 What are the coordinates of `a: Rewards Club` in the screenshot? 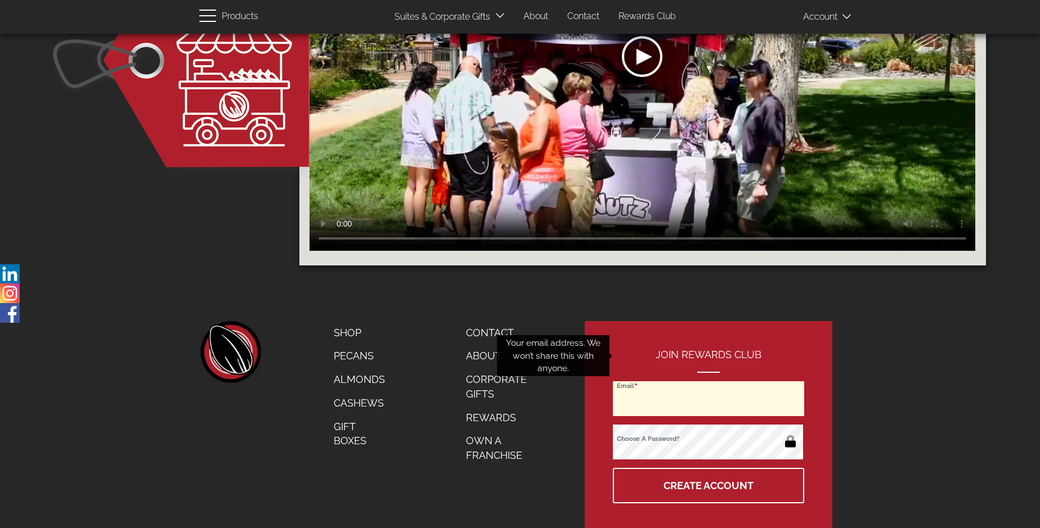 It's located at (647, 16).